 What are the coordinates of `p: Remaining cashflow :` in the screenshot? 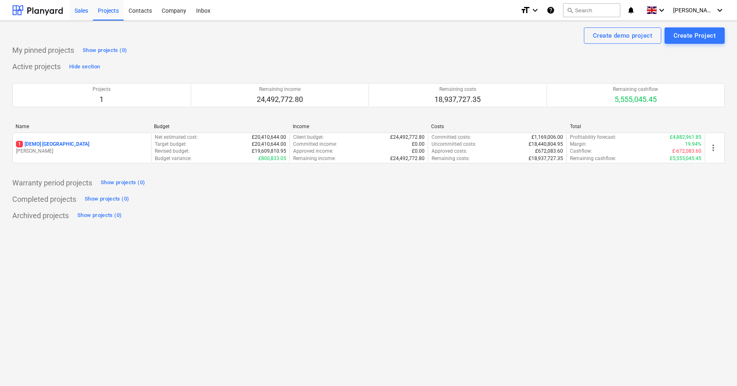 It's located at (593, 158).